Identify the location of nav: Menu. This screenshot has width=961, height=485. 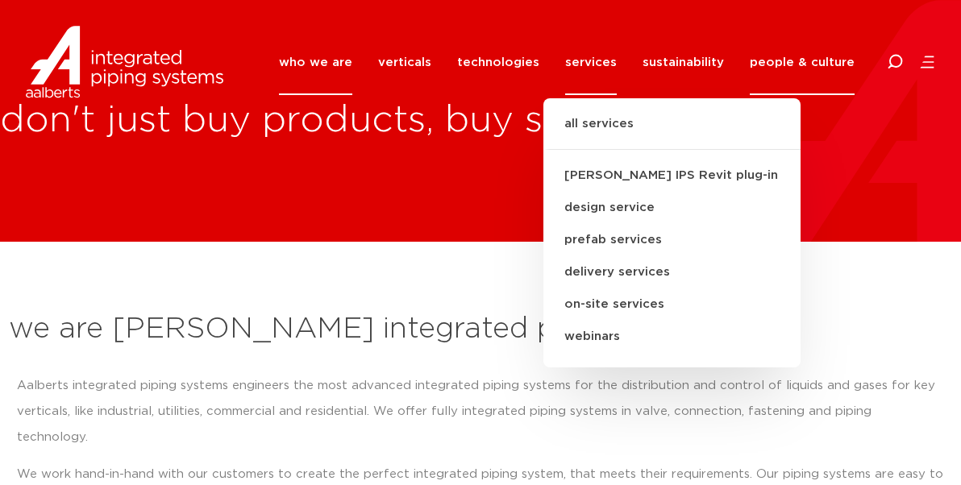
(566, 62).